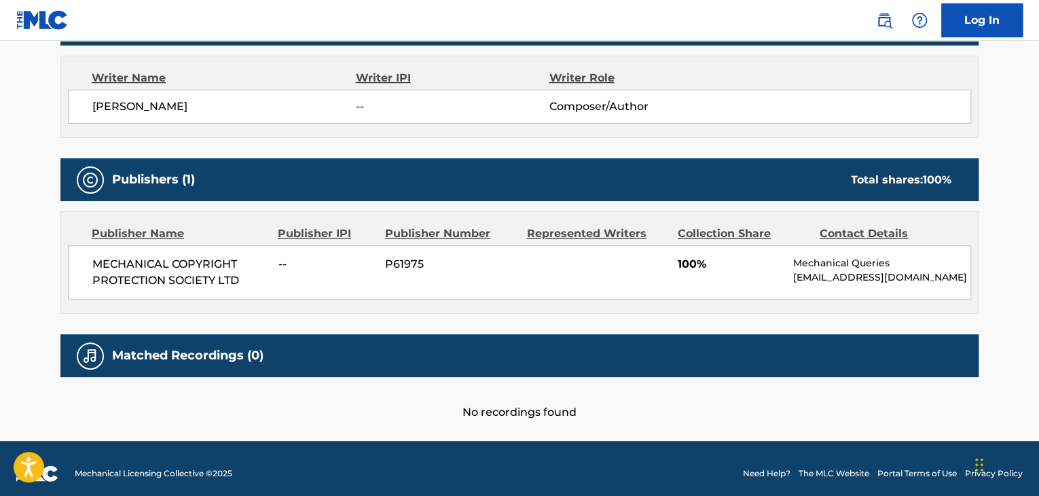 The image size is (1039, 496). What do you see at coordinates (153, 179) in the screenshot?
I see `h5: Publishers (1)` at bounding box center [153, 179].